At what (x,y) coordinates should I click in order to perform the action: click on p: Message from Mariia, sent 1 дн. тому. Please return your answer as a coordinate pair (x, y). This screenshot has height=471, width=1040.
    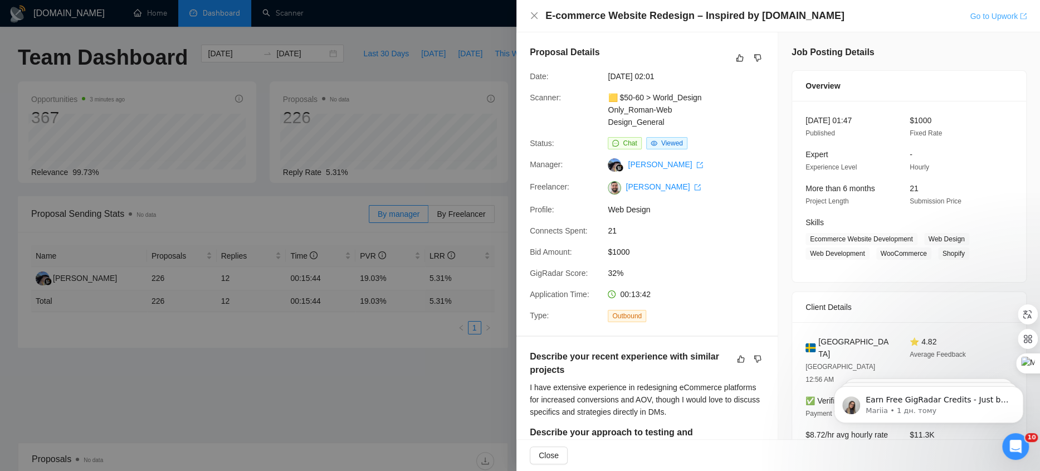
    Looking at the image, I should click on (120, 48).